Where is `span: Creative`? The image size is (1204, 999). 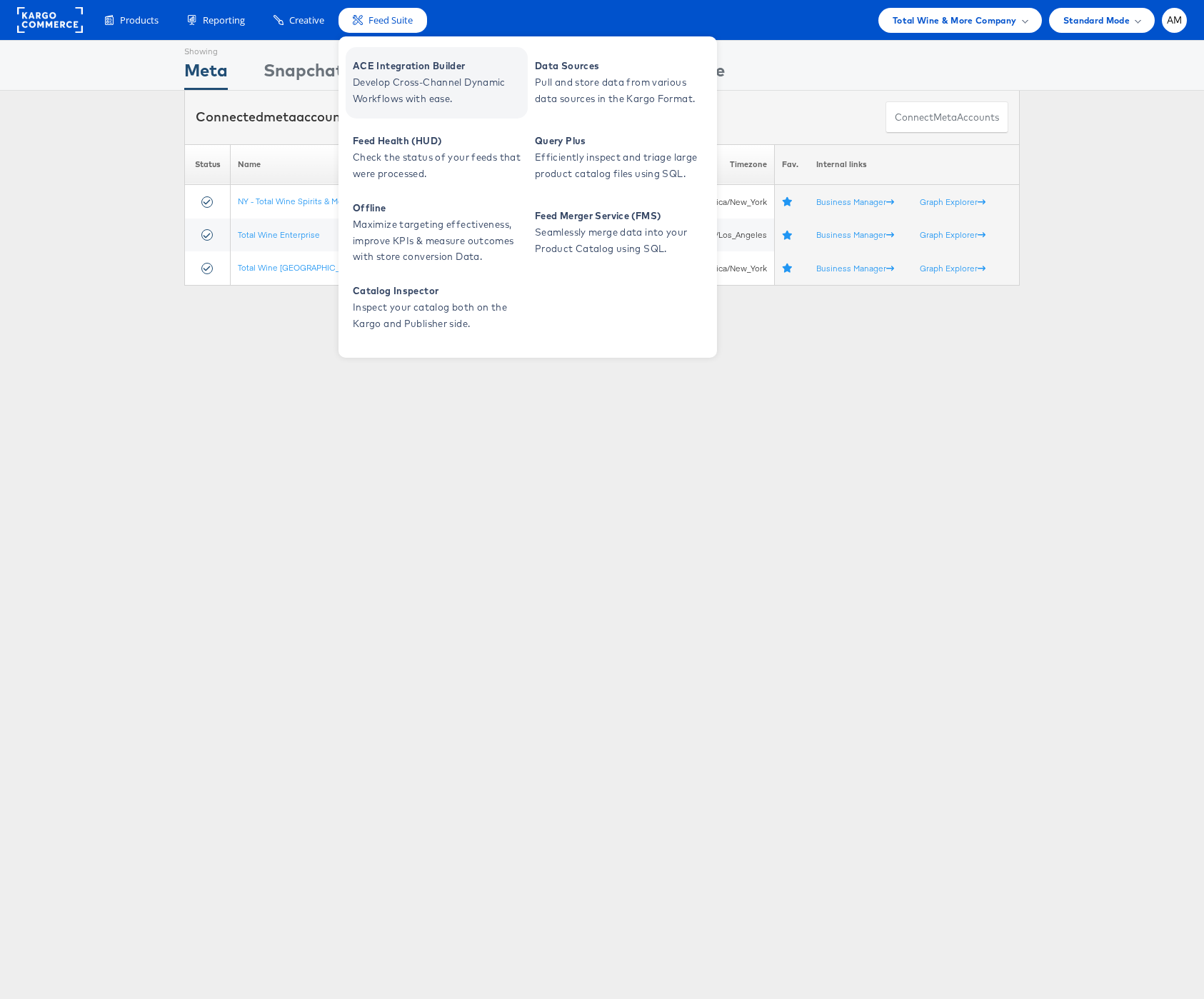 span: Creative is located at coordinates (306, 20).